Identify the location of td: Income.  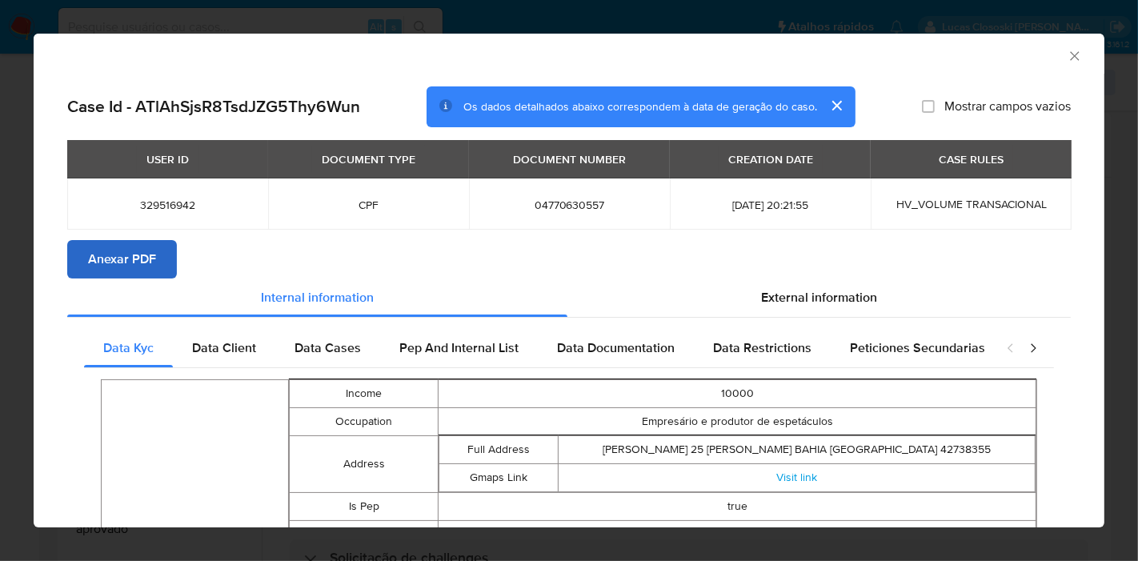
(363, 393).